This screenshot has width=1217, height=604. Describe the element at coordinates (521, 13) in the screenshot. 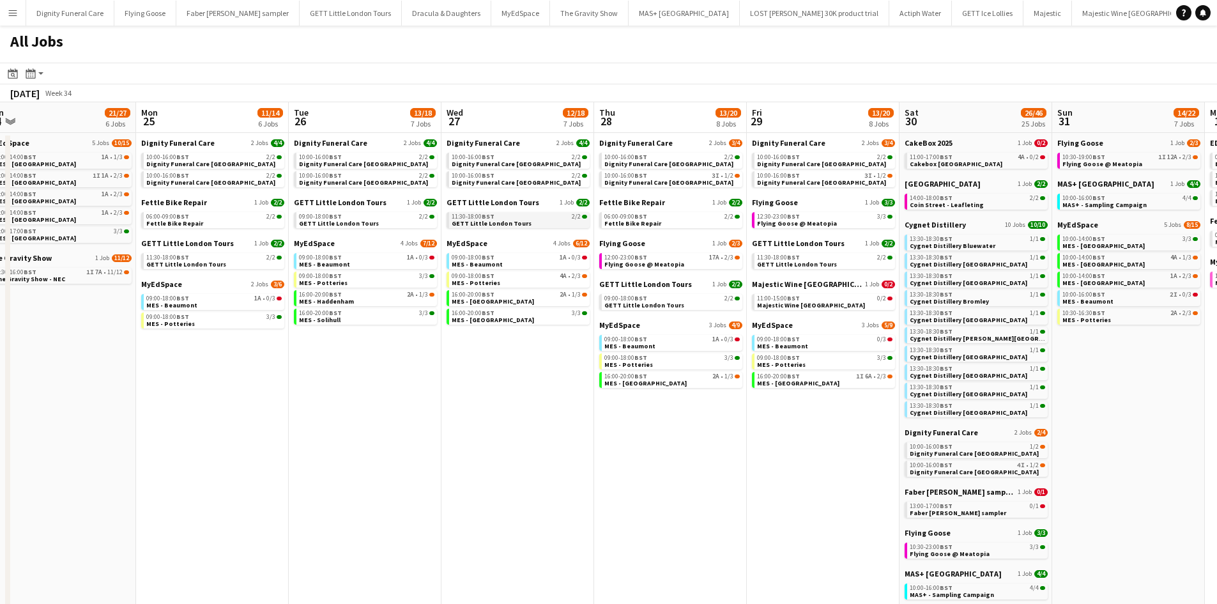

I see `button: MyEdSpace` at that location.